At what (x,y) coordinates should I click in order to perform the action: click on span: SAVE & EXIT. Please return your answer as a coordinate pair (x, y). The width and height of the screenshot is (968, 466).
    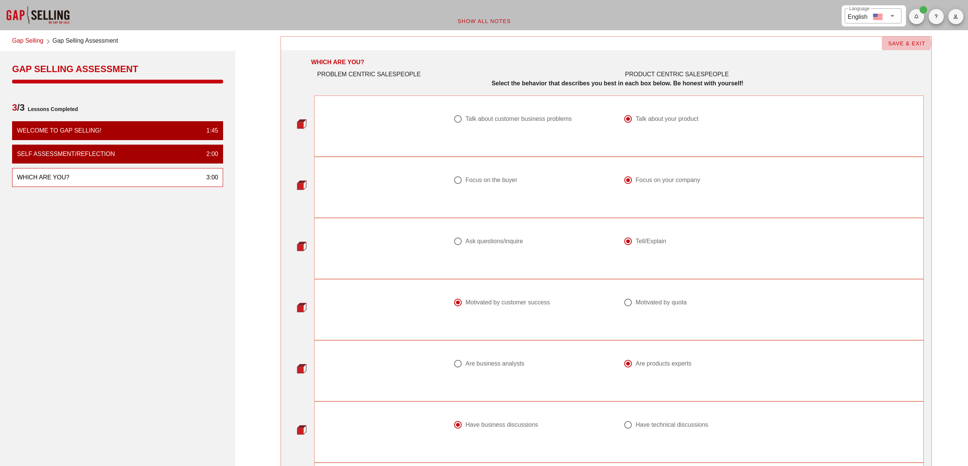
    Looking at the image, I should click on (907, 43).